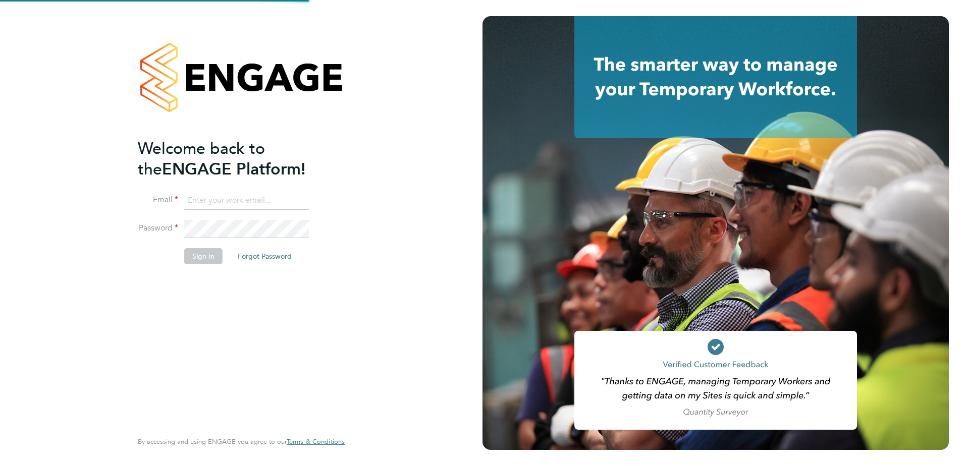 The height and width of the screenshot is (466, 965). I want to click on span: Terms & Conditions, so click(315, 441).